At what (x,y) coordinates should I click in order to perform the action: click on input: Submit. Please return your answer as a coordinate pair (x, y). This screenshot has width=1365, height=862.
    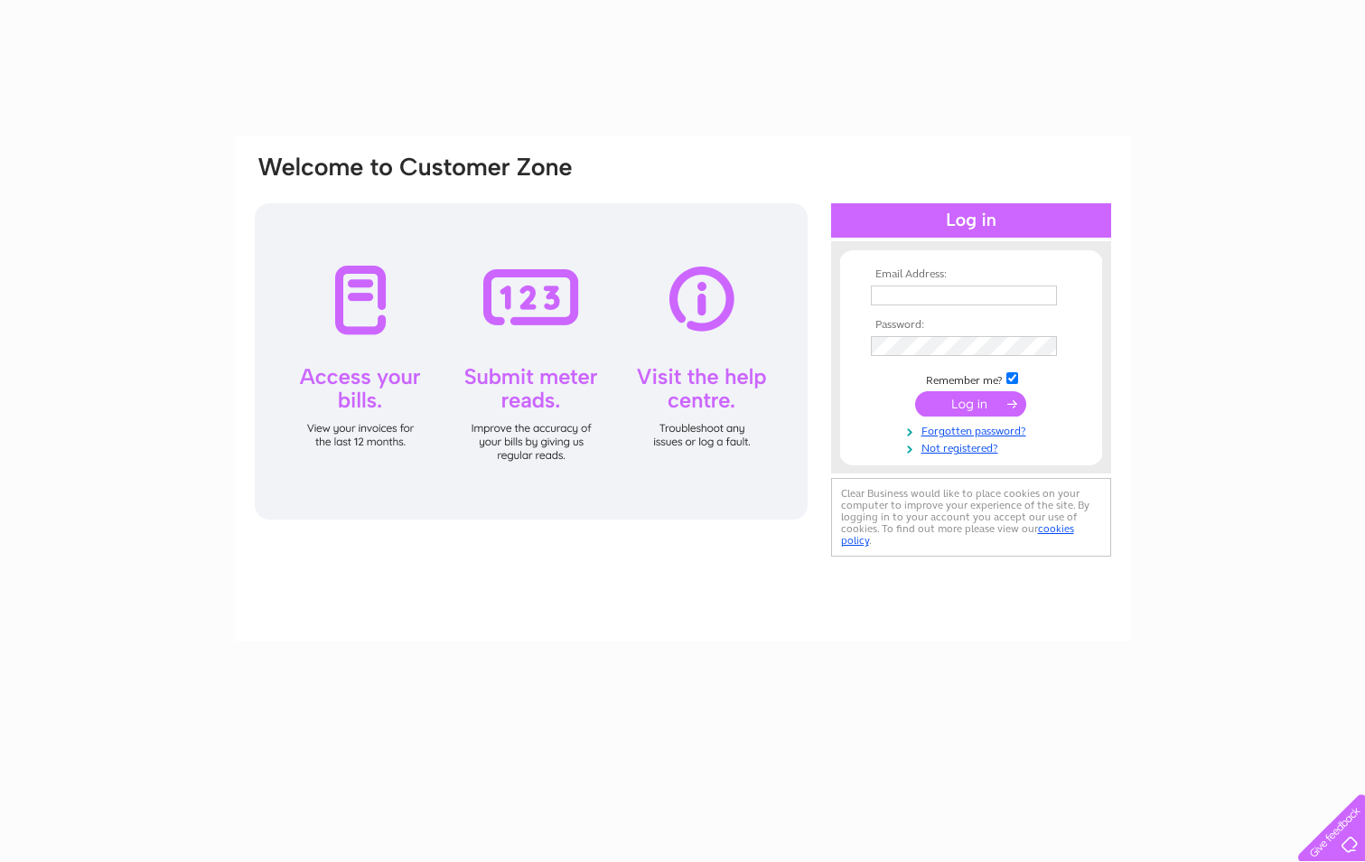
    Looking at the image, I should click on (970, 404).